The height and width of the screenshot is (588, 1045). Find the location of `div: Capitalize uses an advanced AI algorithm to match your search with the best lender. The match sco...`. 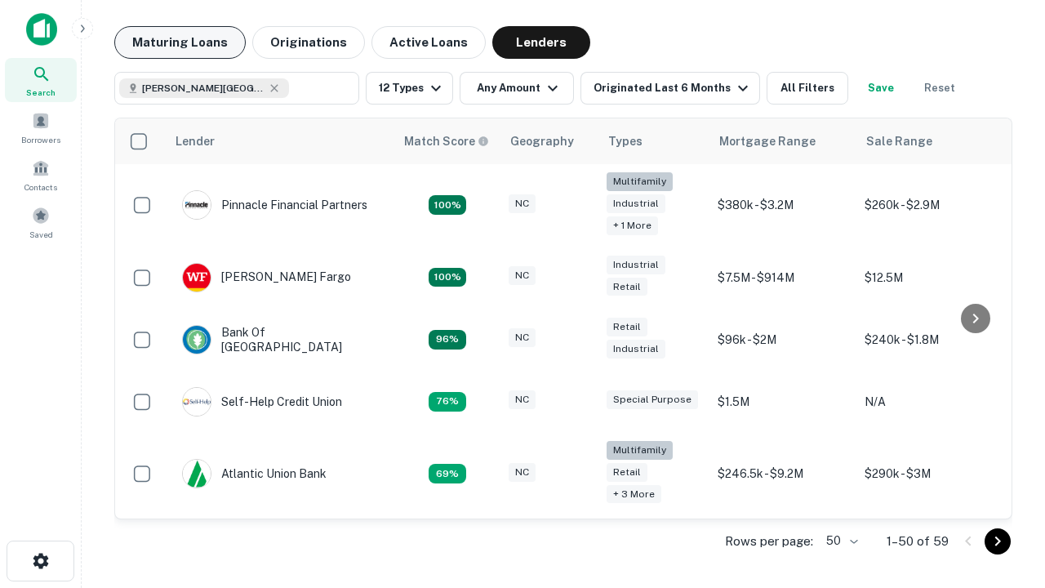

div: Capitalize uses an advanced AI algorithm to match your search with the best lender. The match sco... is located at coordinates (447, 141).